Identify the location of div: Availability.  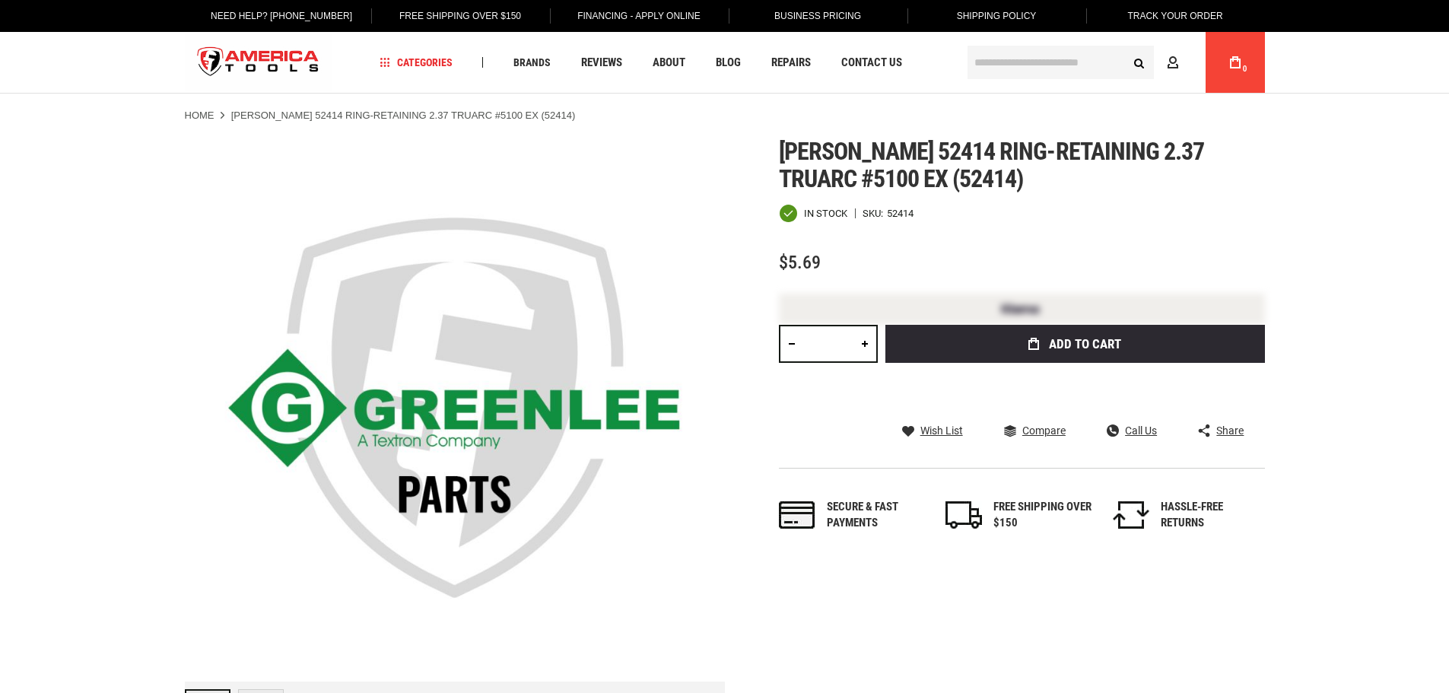
(813, 213).